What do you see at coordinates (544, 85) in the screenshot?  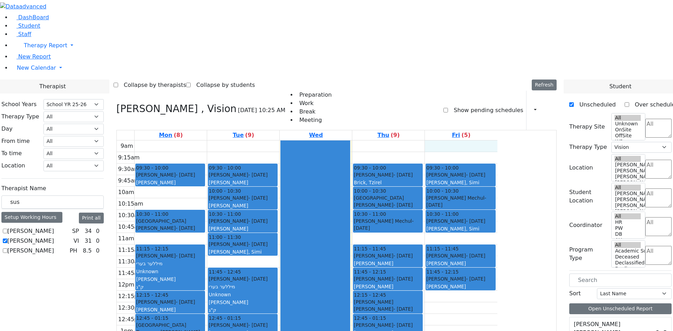 I see `button: Refresh` at bounding box center [544, 85].